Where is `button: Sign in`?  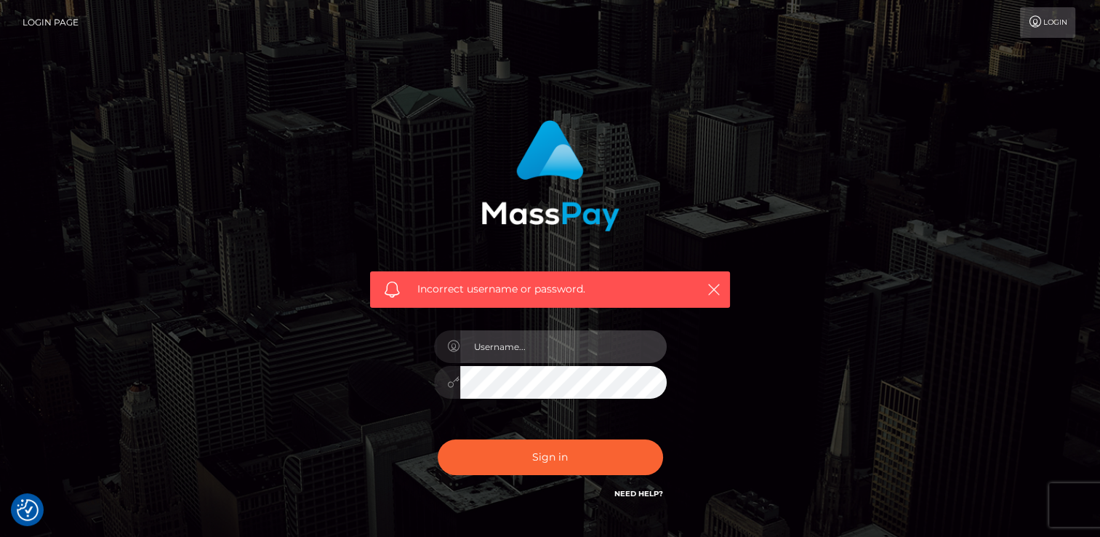 button: Sign in is located at coordinates (550, 457).